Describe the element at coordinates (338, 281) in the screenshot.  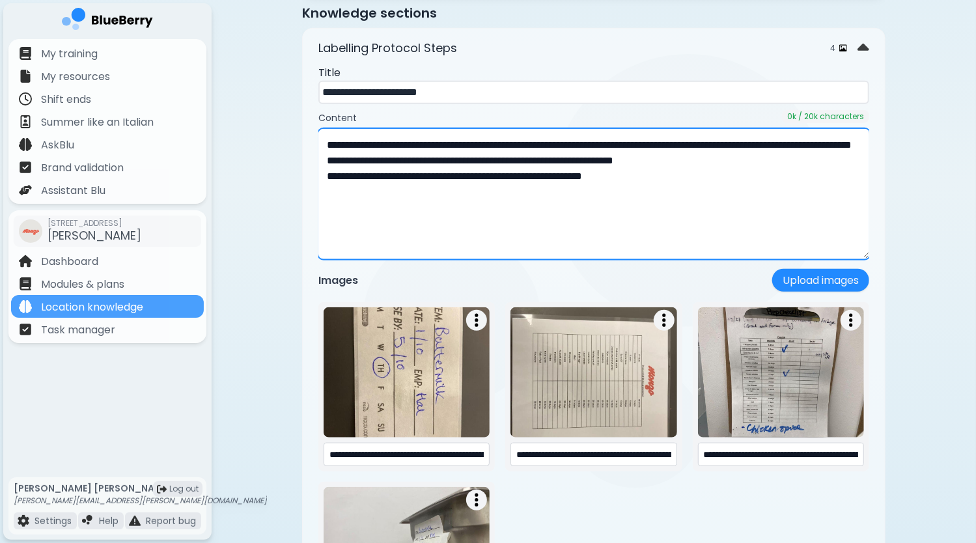
I see `p: Images` at that location.